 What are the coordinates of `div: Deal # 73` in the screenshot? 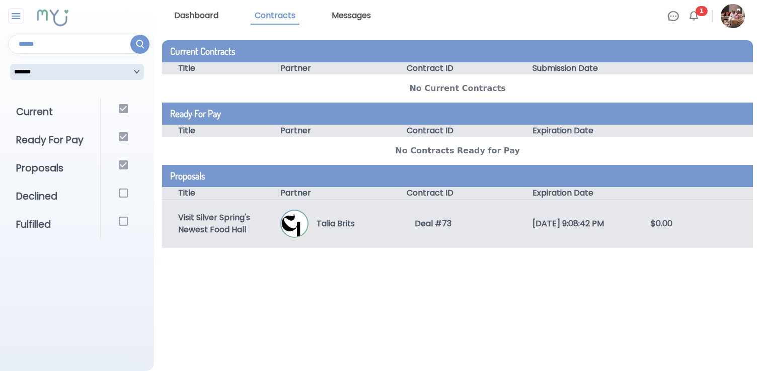 It's located at (457, 224).